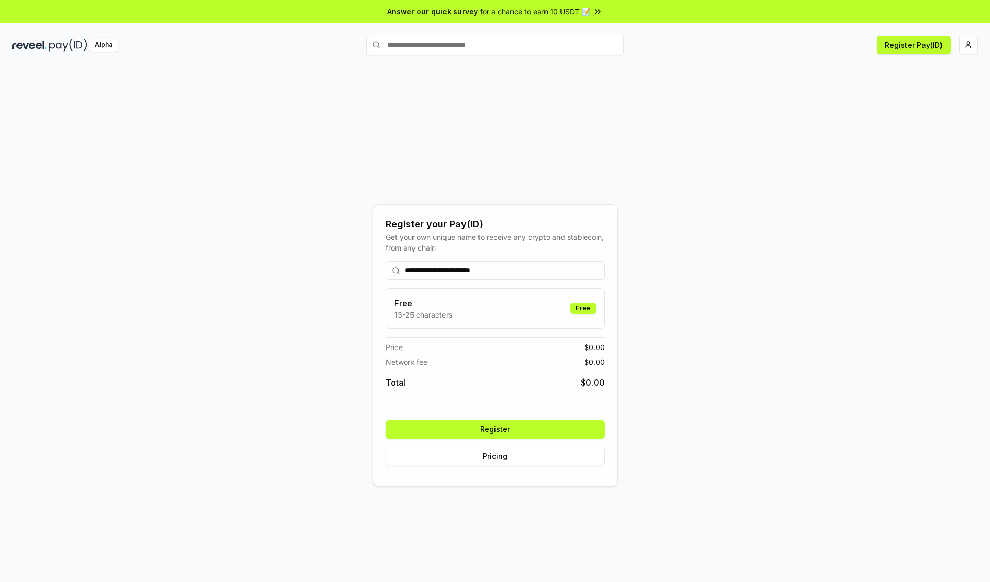  I want to click on span: Network fee, so click(406, 362).